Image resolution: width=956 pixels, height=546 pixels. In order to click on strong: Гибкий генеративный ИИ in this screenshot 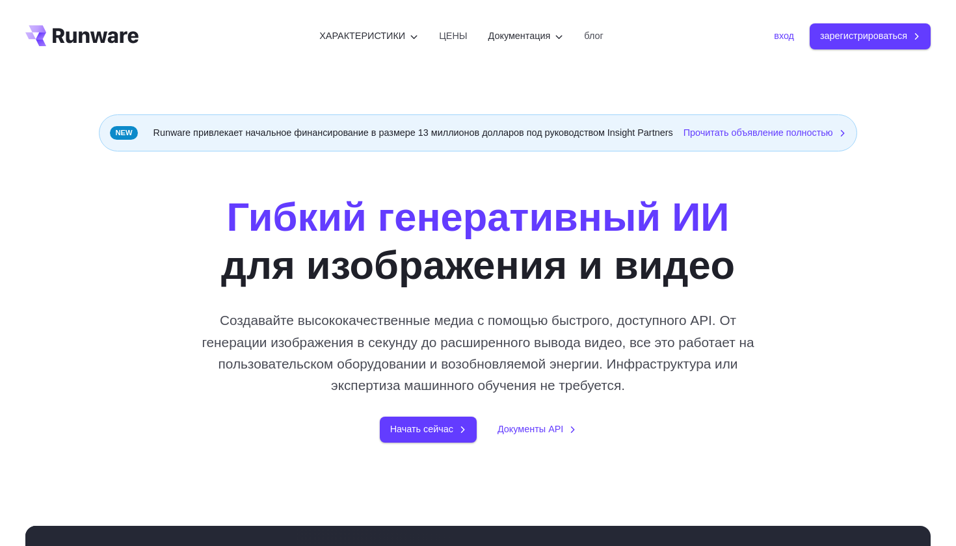, I will do `click(478, 216)`.